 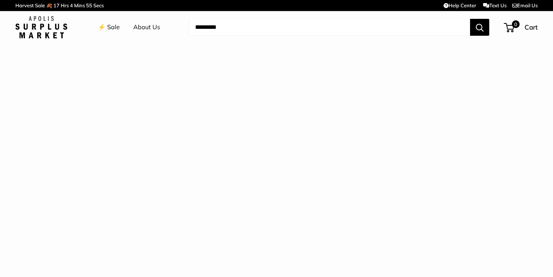 What do you see at coordinates (64, 5) in the screenshot?
I see `span: Hrs` at bounding box center [64, 5].